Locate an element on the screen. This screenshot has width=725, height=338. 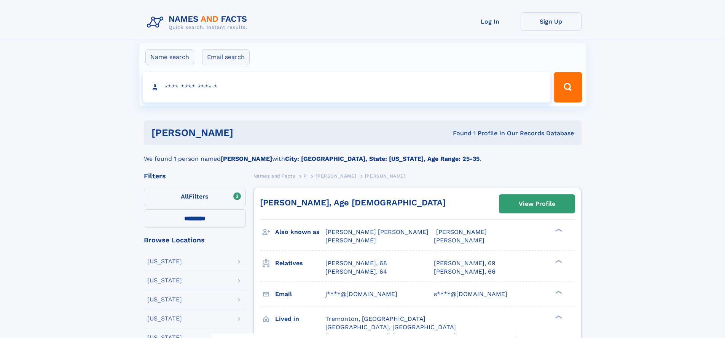
img: Logo Names and Facts is located at coordinates (199, 22).